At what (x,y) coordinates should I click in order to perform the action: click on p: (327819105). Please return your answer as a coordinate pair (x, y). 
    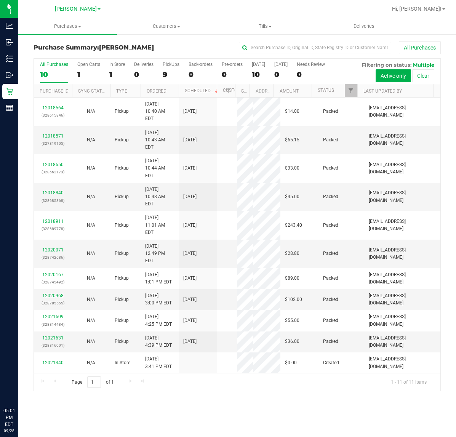
    Looking at the image, I should click on (53, 143).